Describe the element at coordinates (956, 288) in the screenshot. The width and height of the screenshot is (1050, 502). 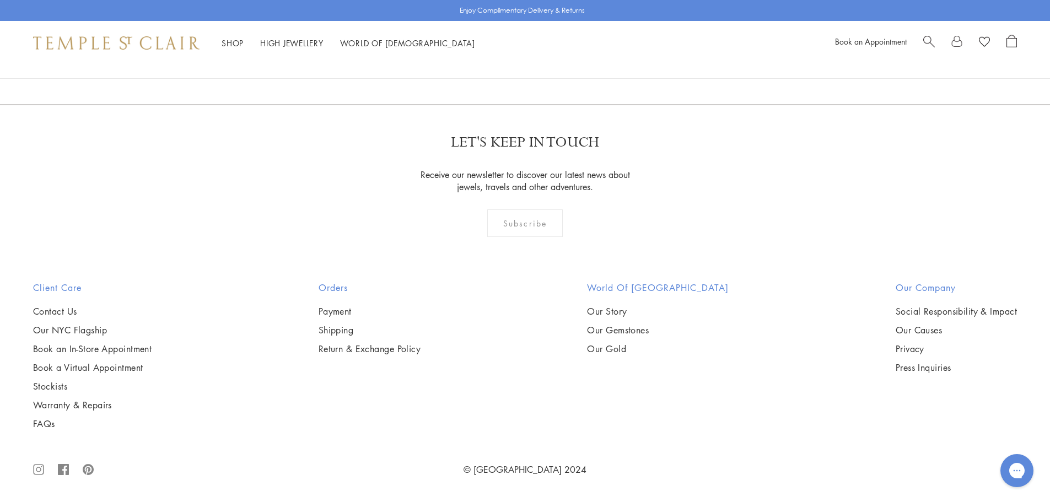
I see `h2: Our Company` at that location.